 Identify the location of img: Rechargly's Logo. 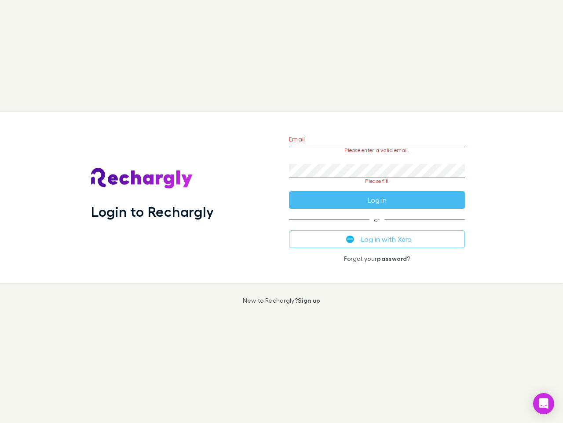
(142, 178).